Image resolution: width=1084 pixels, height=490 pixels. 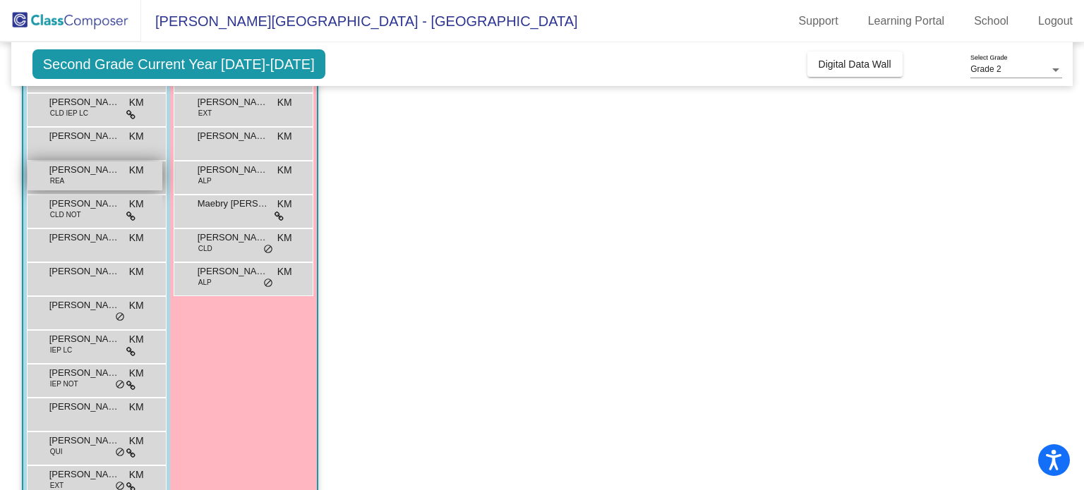 What do you see at coordinates (66, 214) in the screenshot?
I see `span: CLD NOT` at bounding box center [66, 214].